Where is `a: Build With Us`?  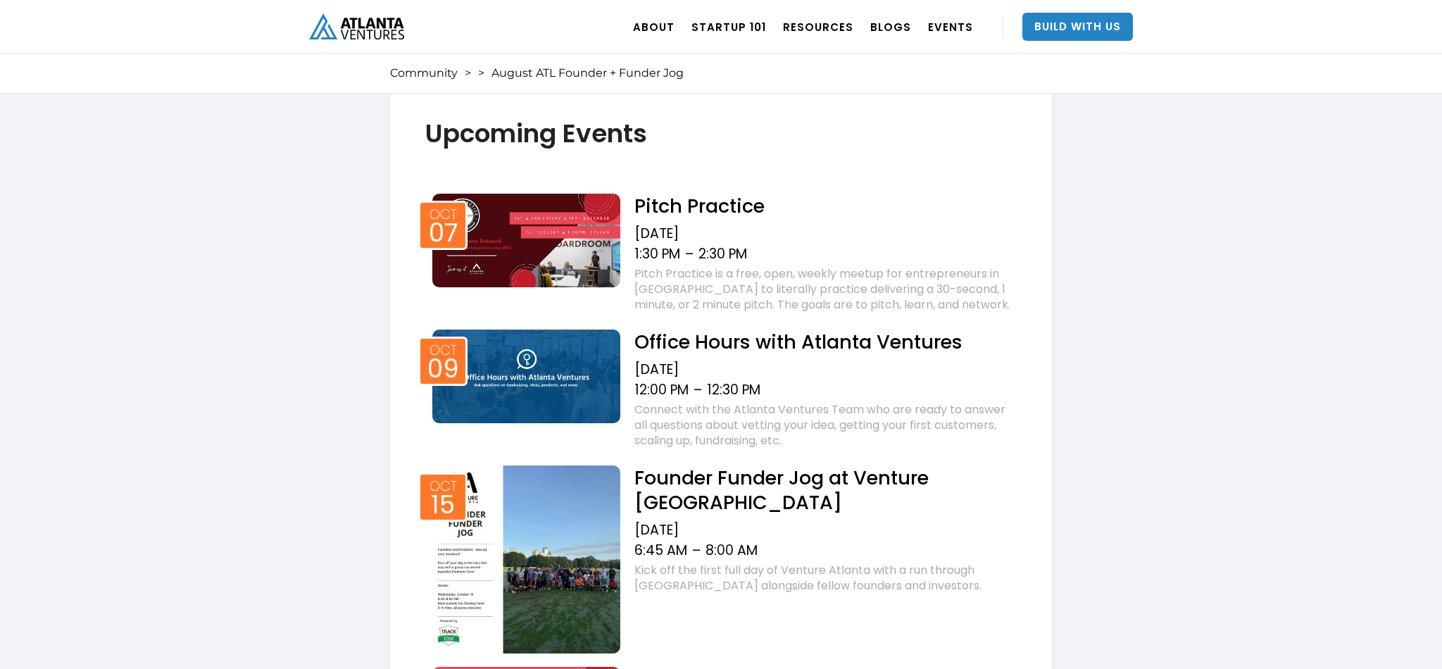
a: Build With Us is located at coordinates (1077, 27).